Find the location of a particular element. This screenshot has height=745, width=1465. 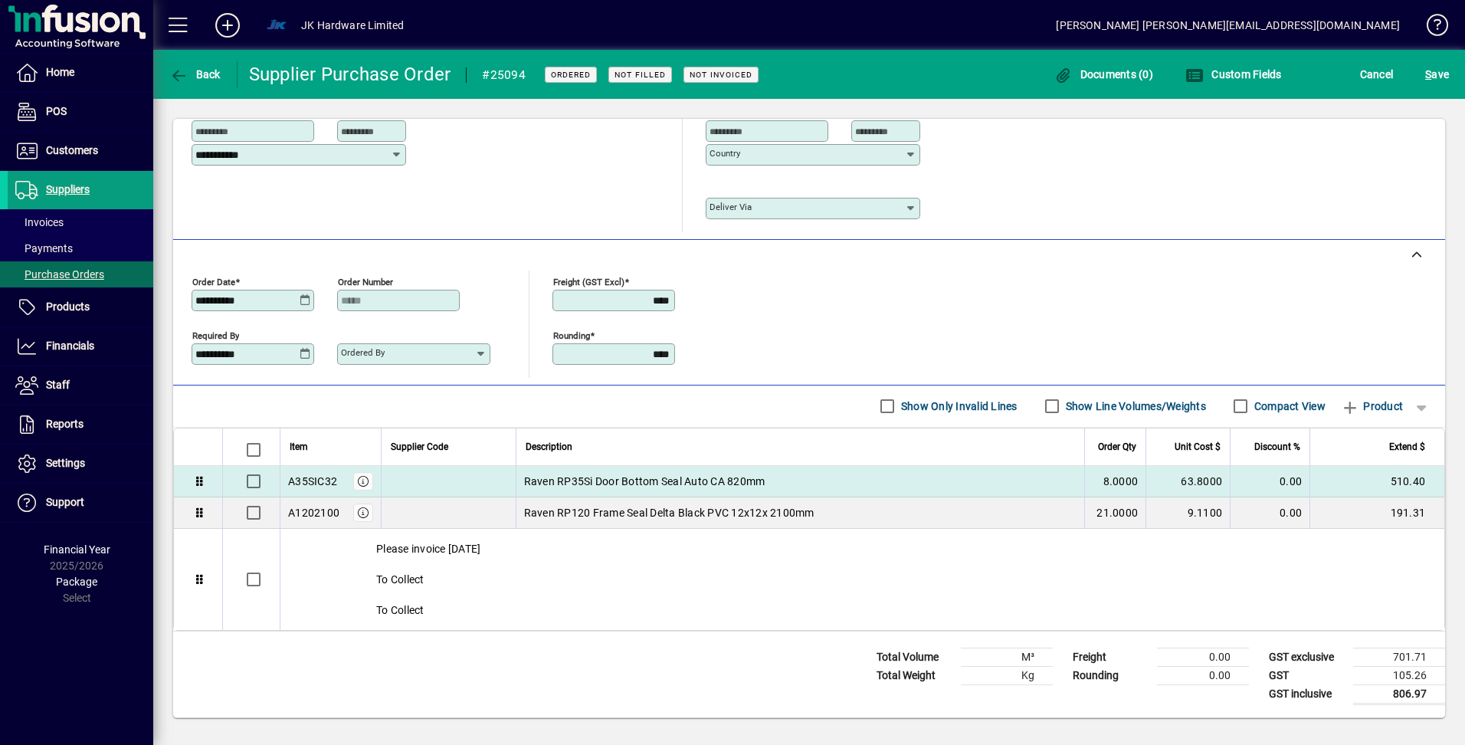

button: Custom Fields is located at coordinates (1234, 74).